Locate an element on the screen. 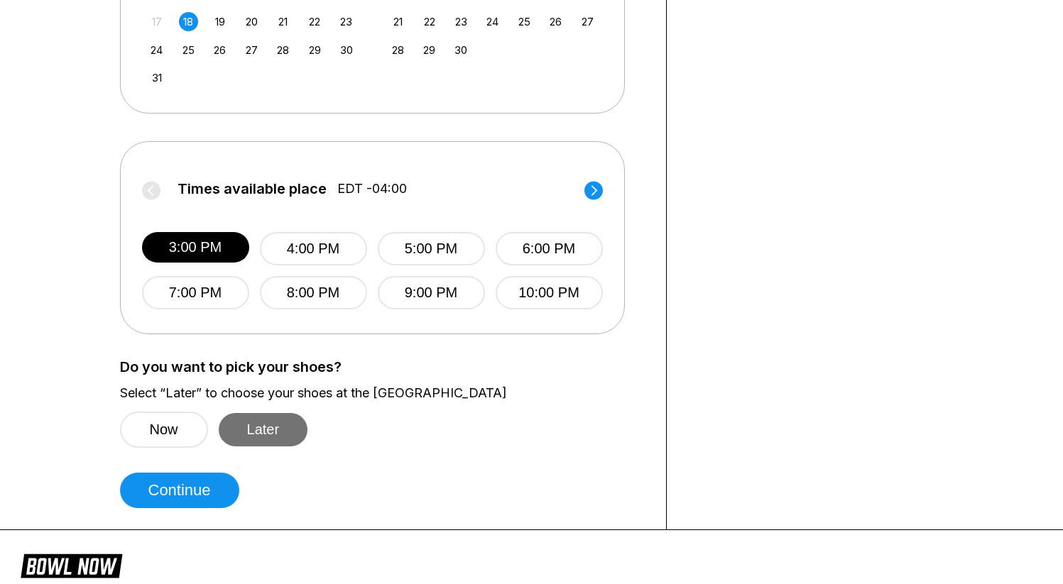 Image resolution: width=1063 pixels, height=584 pixels. button: 10:00 PM is located at coordinates (549, 292).